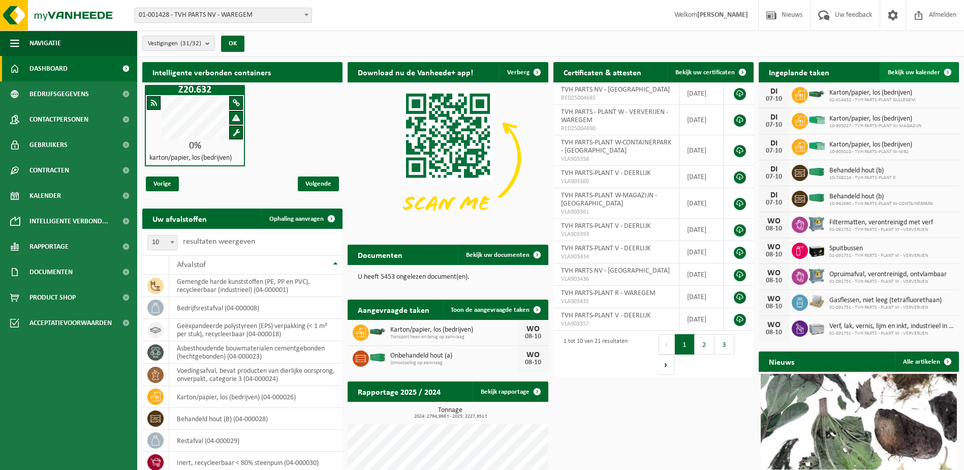  What do you see at coordinates (163, 242) in the screenshot?
I see `span: 10` at bounding box center [163, 242].